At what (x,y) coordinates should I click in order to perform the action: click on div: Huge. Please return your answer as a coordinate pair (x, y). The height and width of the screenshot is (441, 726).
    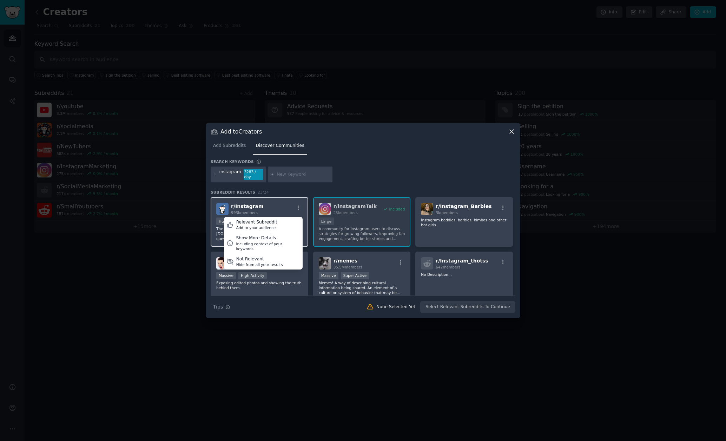
    Looking at the image, I should click on (224, 221).